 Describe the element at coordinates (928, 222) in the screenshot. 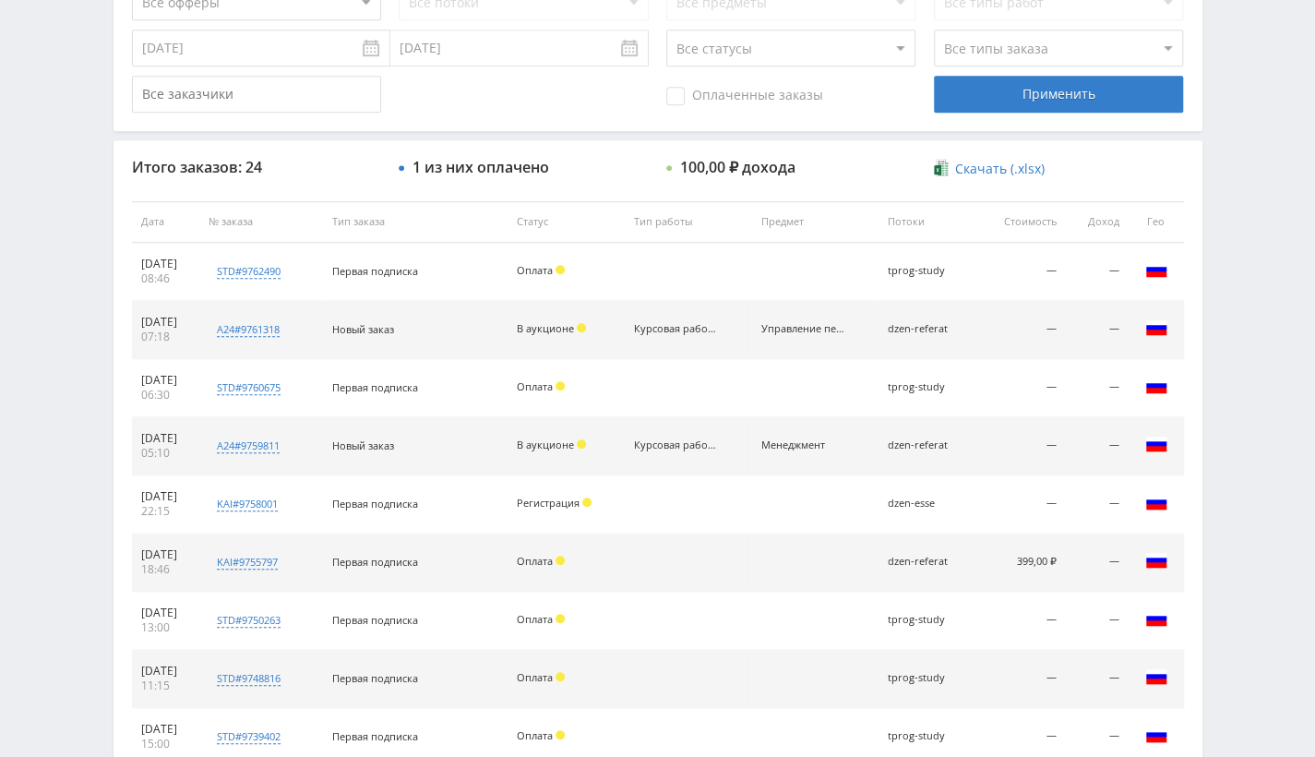

I see `th: Потоки` at that location.